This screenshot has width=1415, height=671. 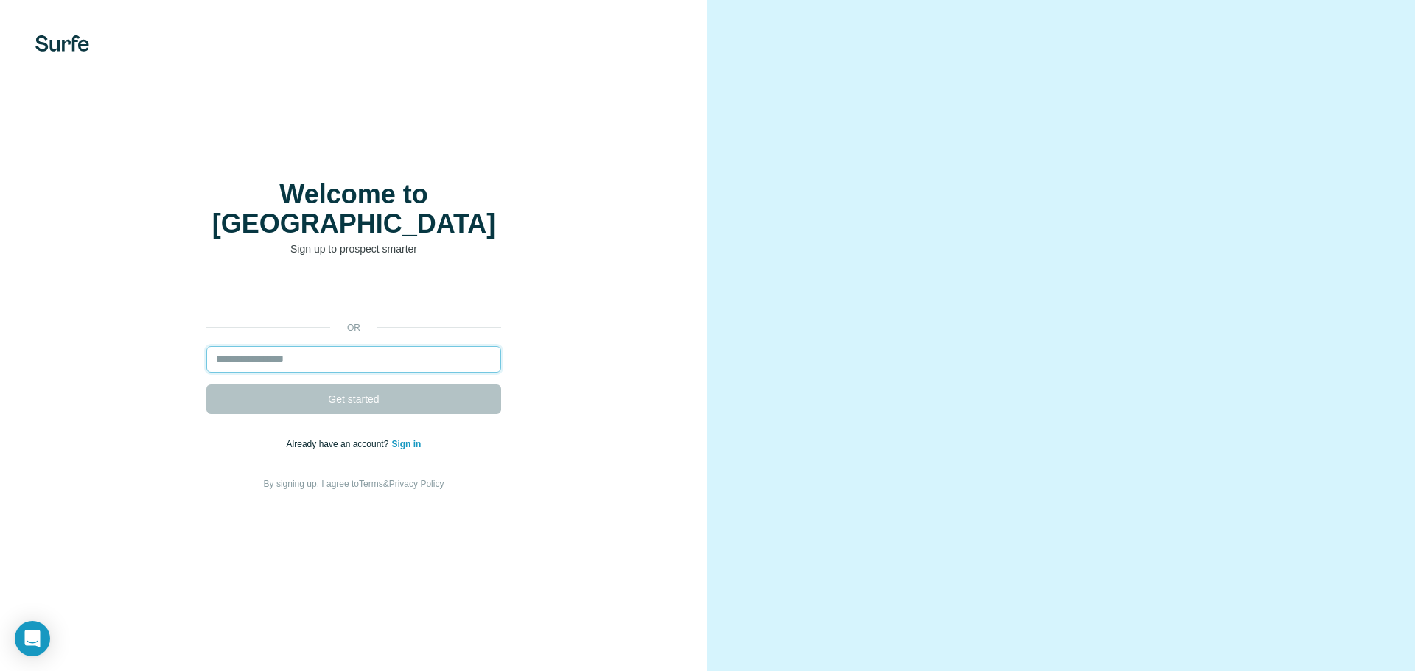 What do you see at coordinates (406, 444) in the screenshot?
I see `a: Sign in` at bounding box center [406, 444].